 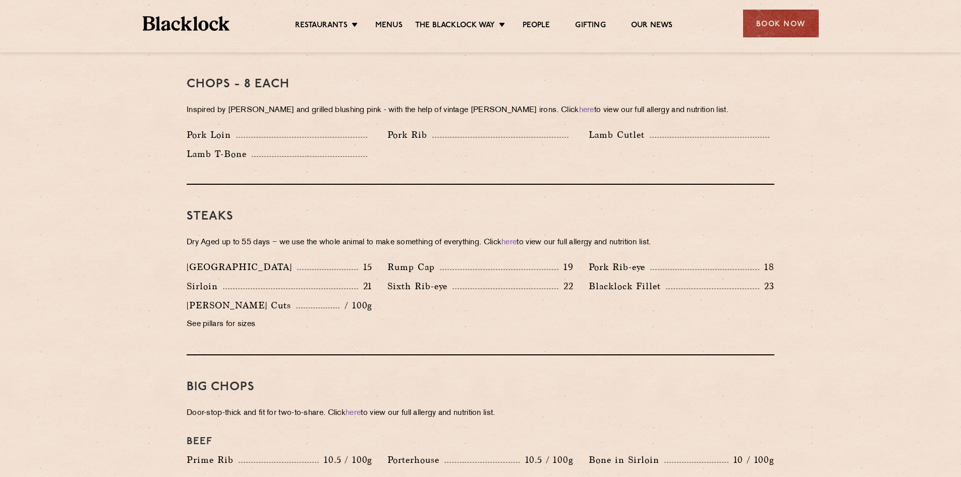 What do you see at coordinates (279, 324) in the screenshot?
I see `p: See pillars for sizes` at bounding box center [279, 324].